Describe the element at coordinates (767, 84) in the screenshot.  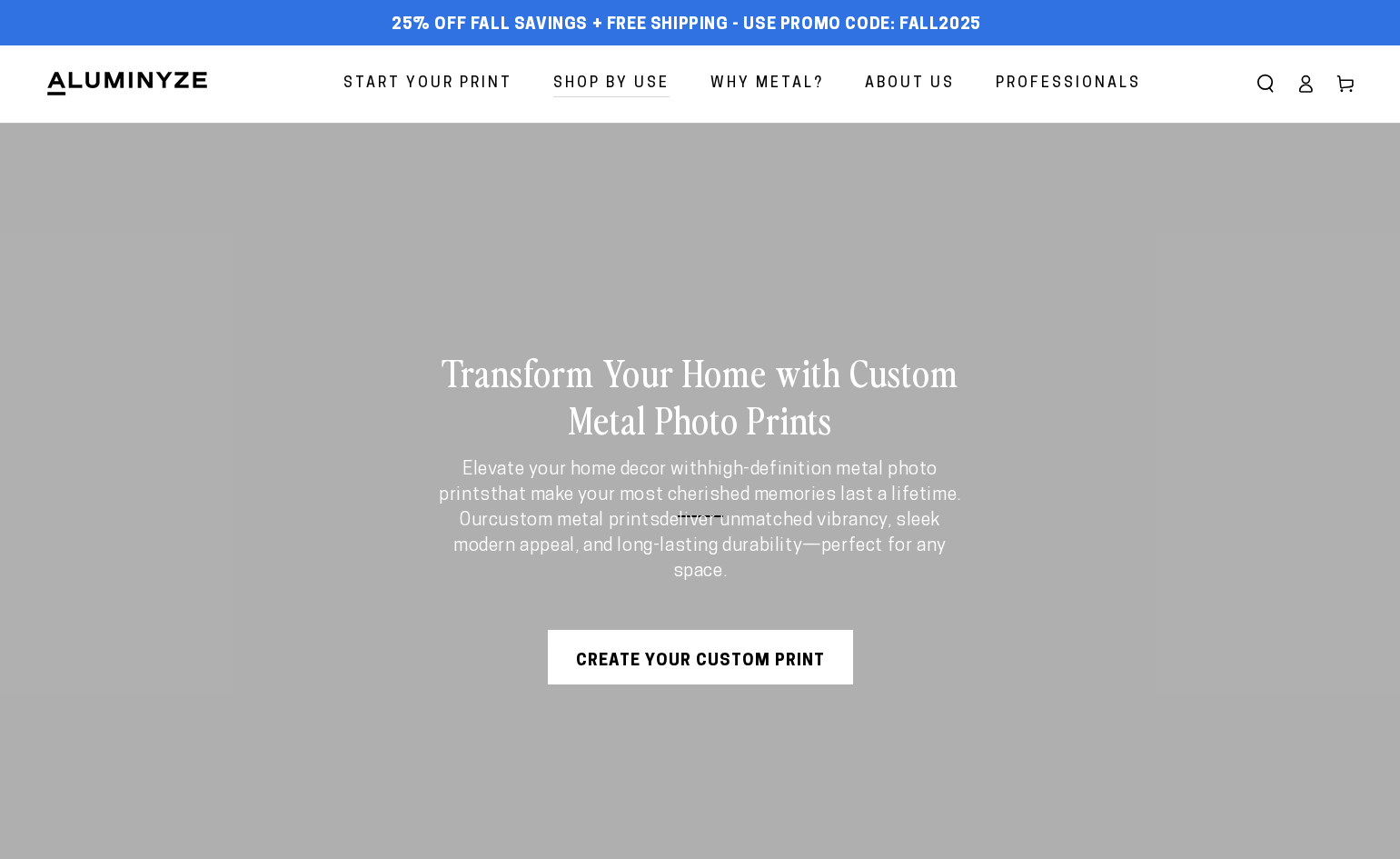
I see `span: Why Metal?` at that location.